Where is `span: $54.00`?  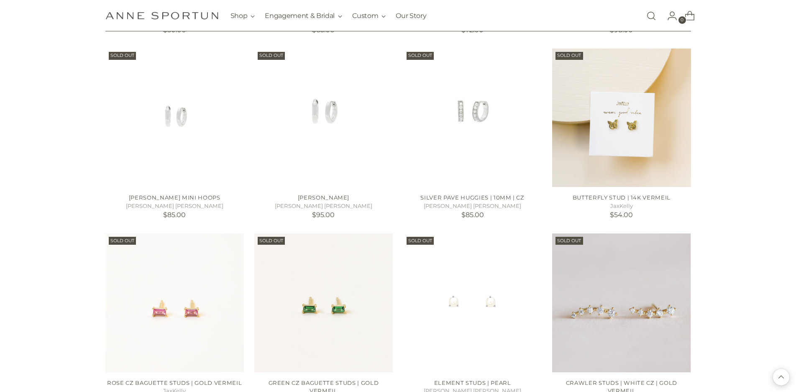
span: $54.00 is located at coordinates (621, 215).